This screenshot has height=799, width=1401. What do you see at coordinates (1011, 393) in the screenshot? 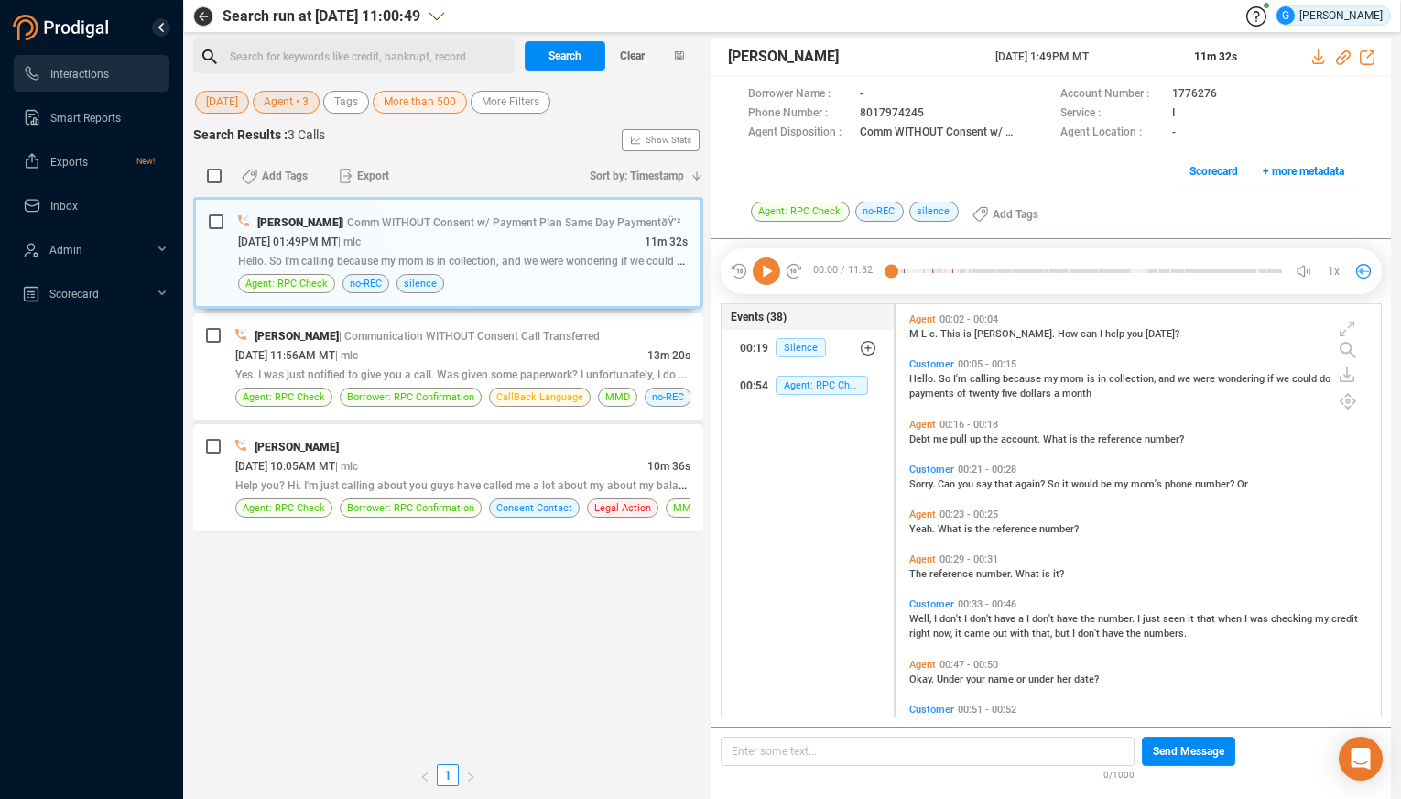
I see `span: five` at bounding box center [1011, 393].